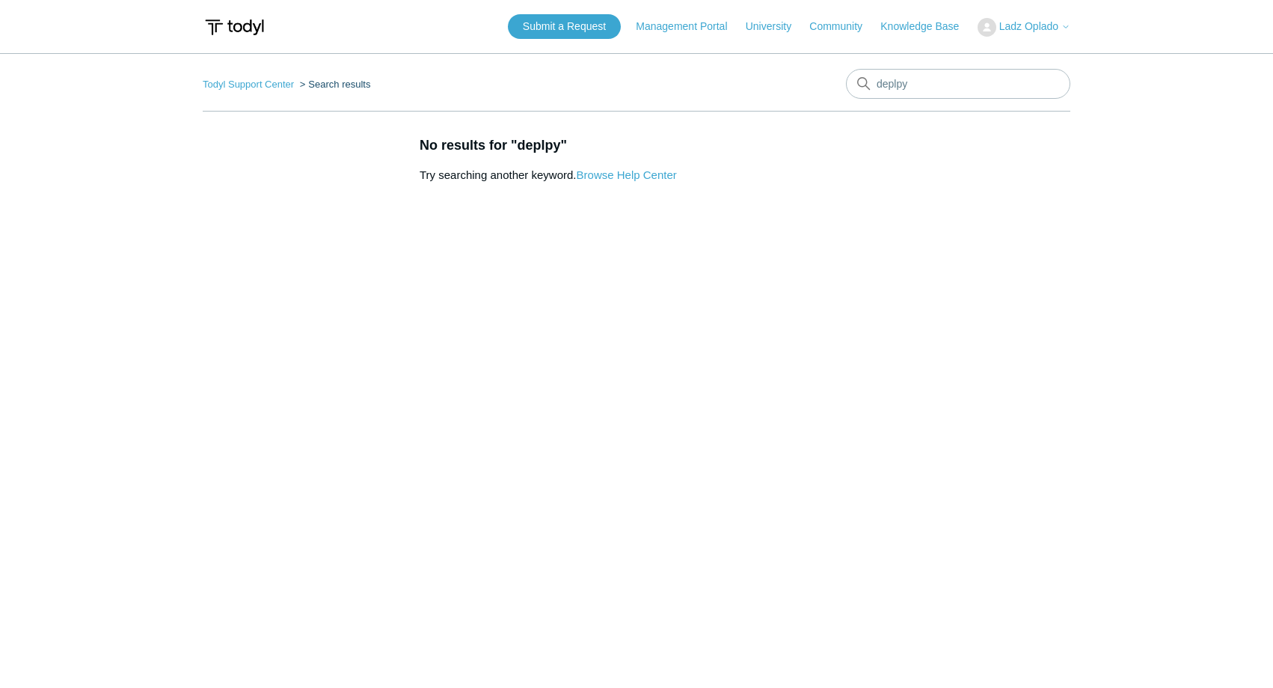 The height and width of the screenshot is (688, 1273). Describe the element at coordinates (234, 27) in the screenshot. I see `img: Todyl Support Center Help Center home page` at that location.